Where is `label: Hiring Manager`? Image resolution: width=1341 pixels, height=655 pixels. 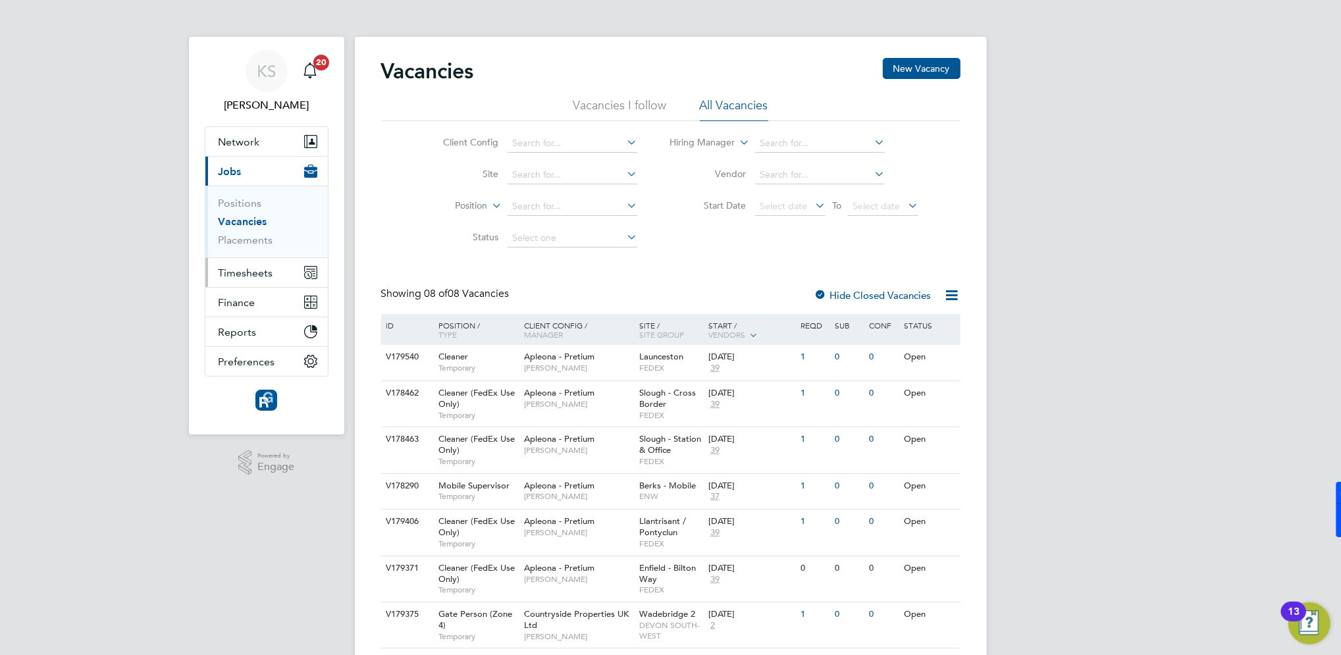
label: Hiring Manager is located at coordinates (697, 143).